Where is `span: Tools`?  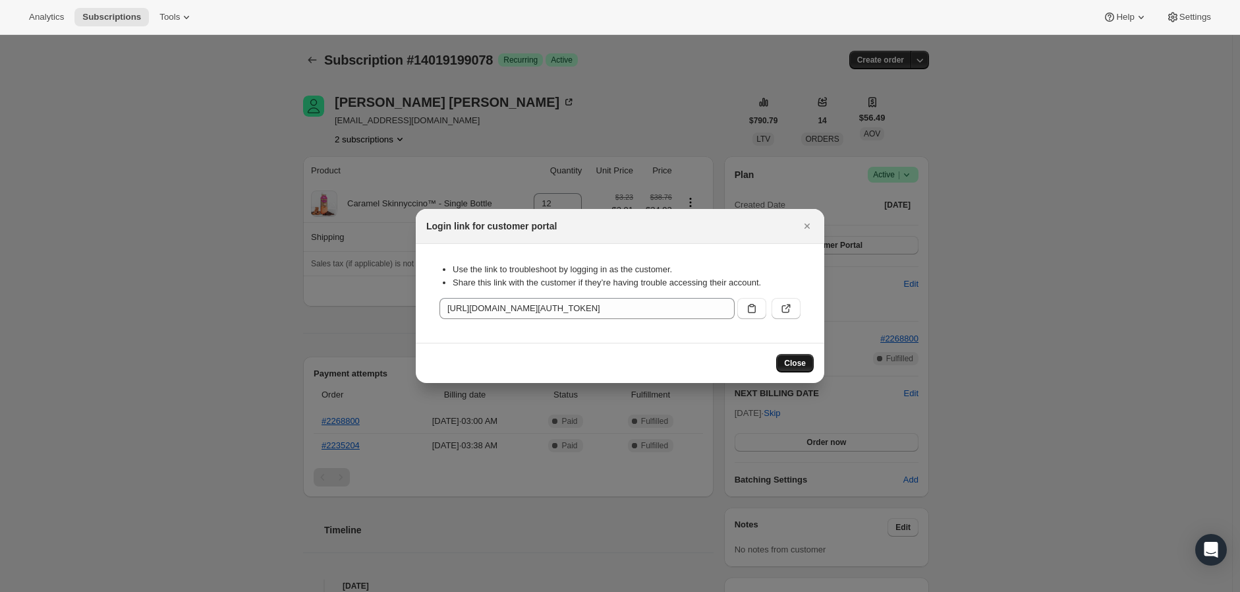
span: Tools is located at coordinates (169, 17).